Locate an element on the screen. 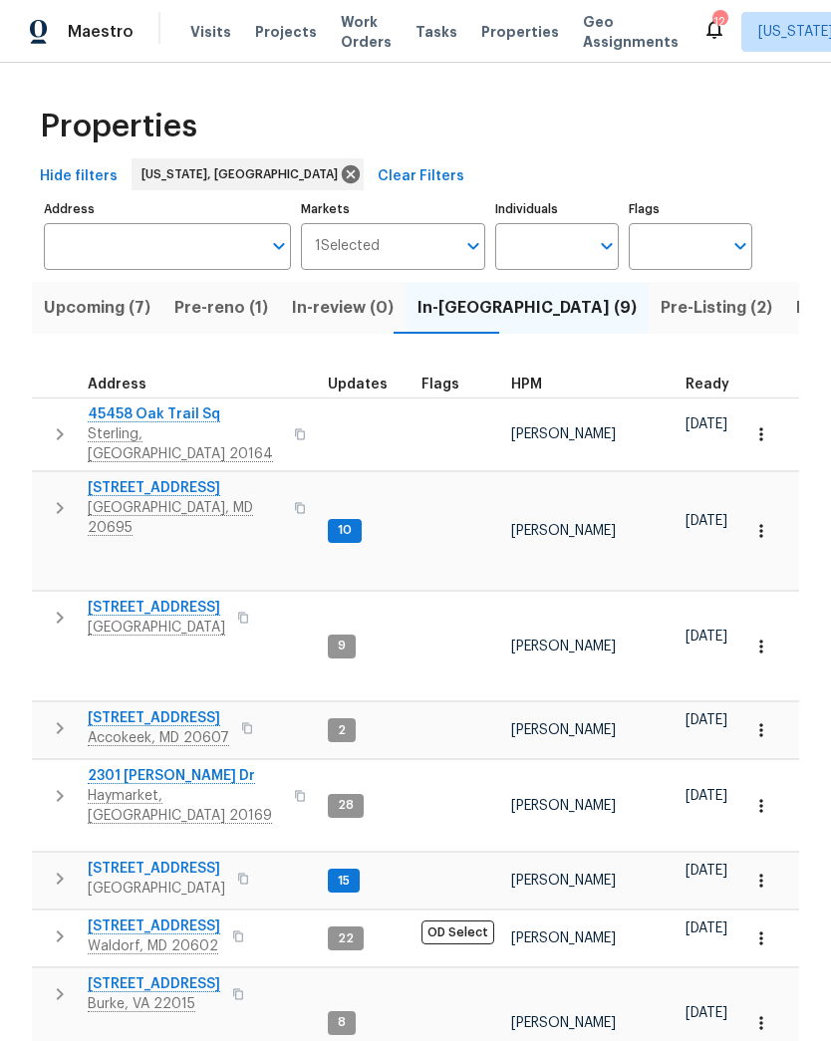  span: Tasks is located at coordinates (436, 32).